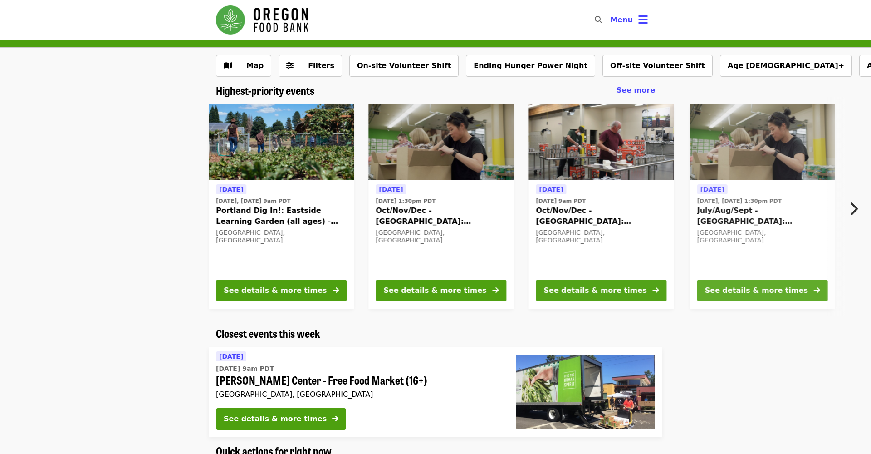 This screenshot has width=871, height=454. I want to click on a: See more, so click(635, 90).